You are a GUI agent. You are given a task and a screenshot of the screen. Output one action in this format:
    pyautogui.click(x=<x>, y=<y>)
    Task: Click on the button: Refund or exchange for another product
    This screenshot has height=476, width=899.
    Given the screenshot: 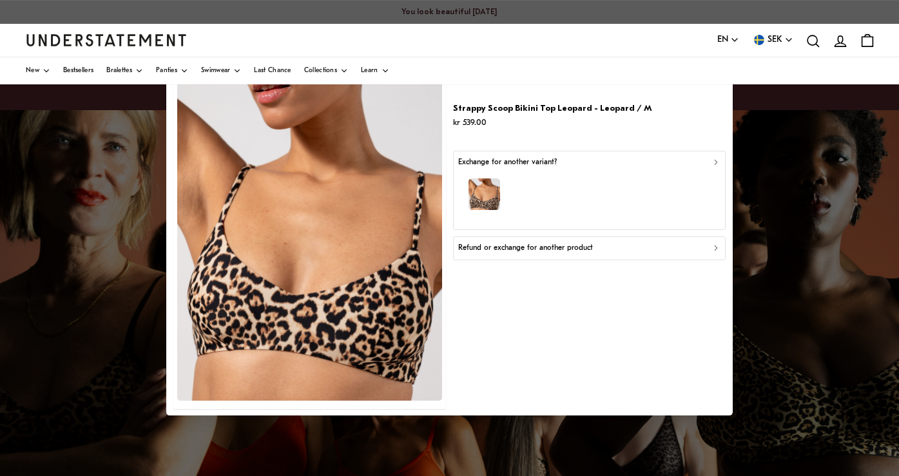 What is the action you would take?
    pyautogui.click(x=589, y=248)
    